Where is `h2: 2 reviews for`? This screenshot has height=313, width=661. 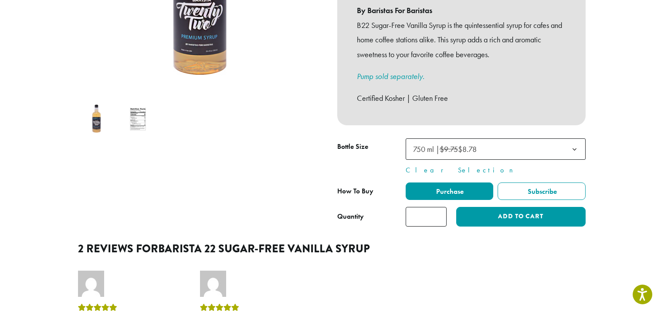 h2: 2 reviews for is located at coordinates (331, 248).